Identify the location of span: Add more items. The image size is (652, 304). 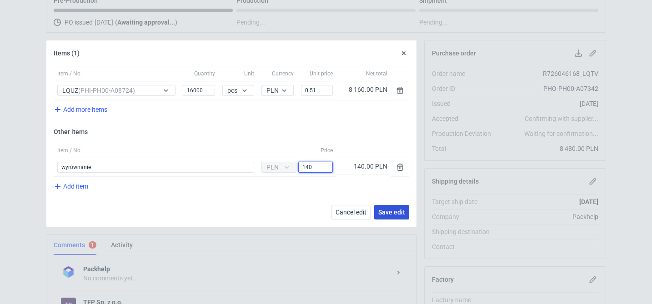
(80, 110).